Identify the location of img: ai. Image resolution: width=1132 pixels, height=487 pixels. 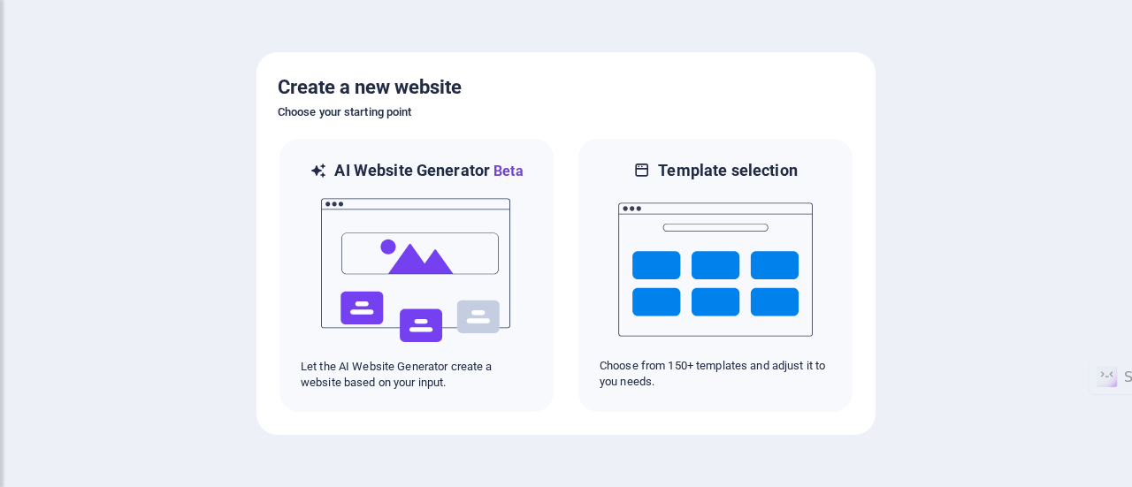
(416, 271).